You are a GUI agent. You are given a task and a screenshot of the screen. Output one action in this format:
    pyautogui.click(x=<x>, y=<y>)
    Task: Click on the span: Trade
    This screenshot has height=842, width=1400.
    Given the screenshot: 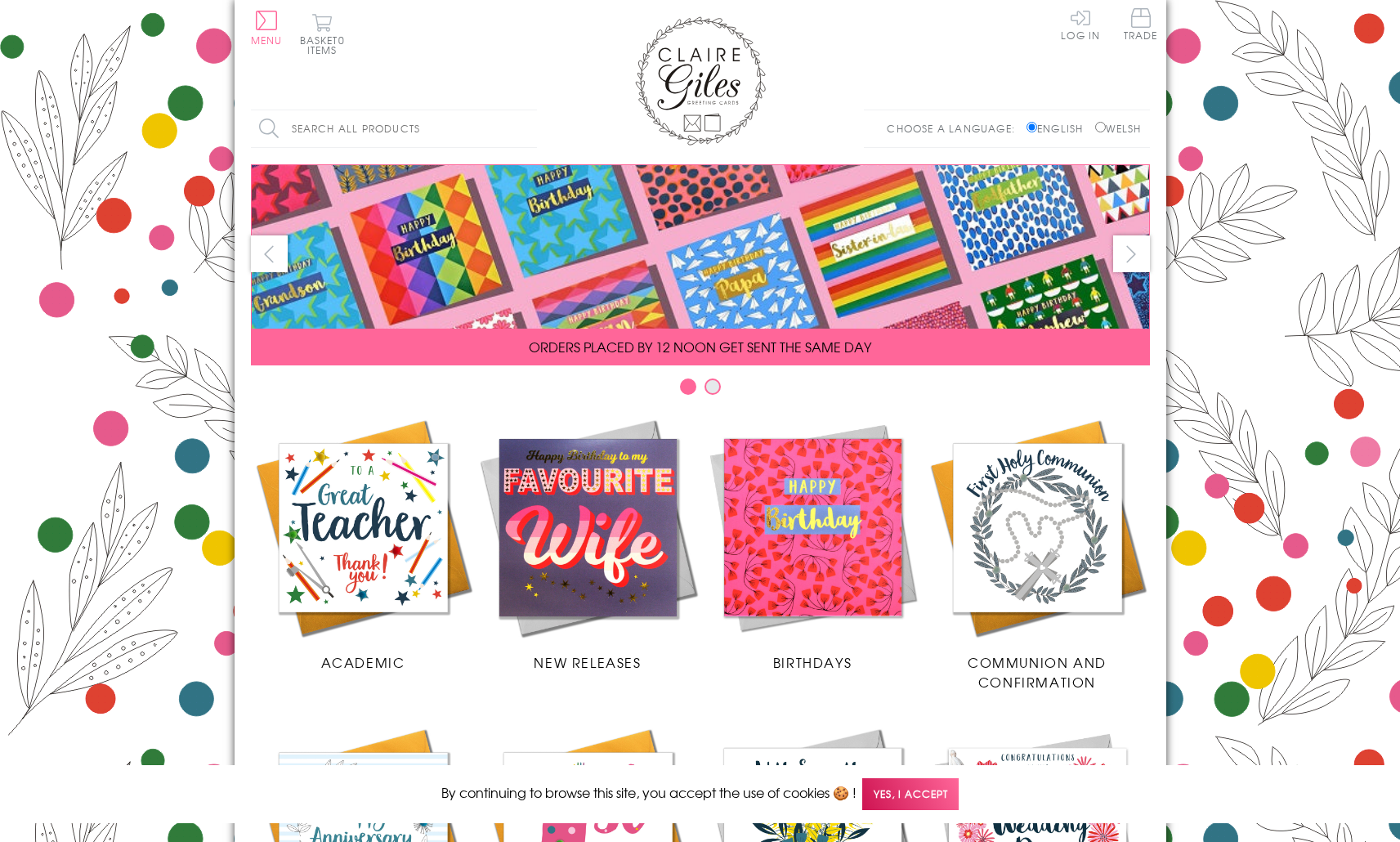 What is the action you would take?
    pyautogui.click(x=1141, y=23)
    